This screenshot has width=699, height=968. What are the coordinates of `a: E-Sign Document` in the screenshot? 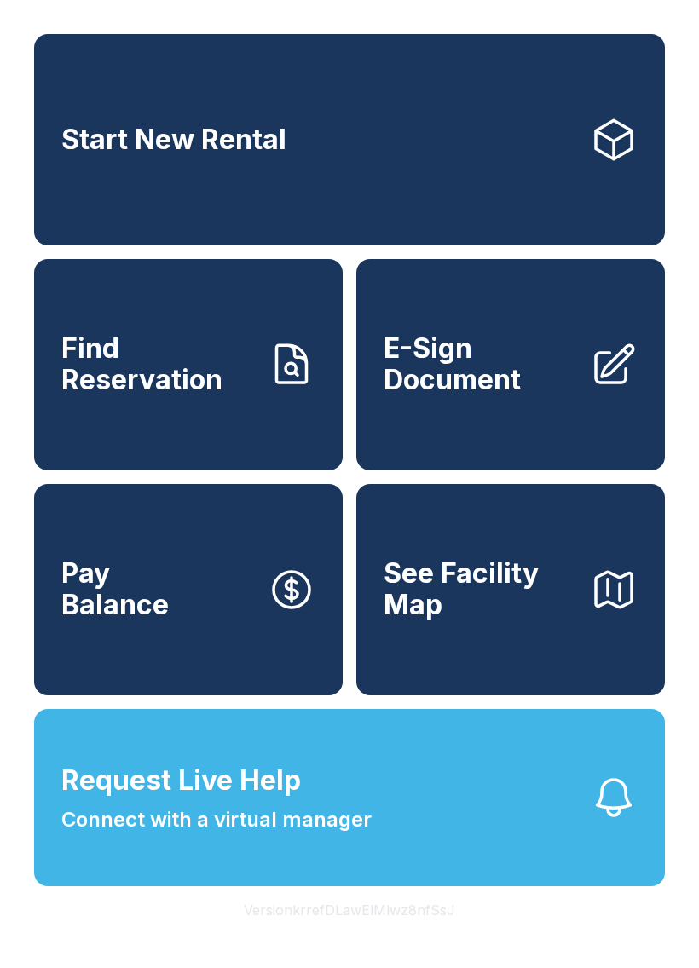 It's located at (510, 365).